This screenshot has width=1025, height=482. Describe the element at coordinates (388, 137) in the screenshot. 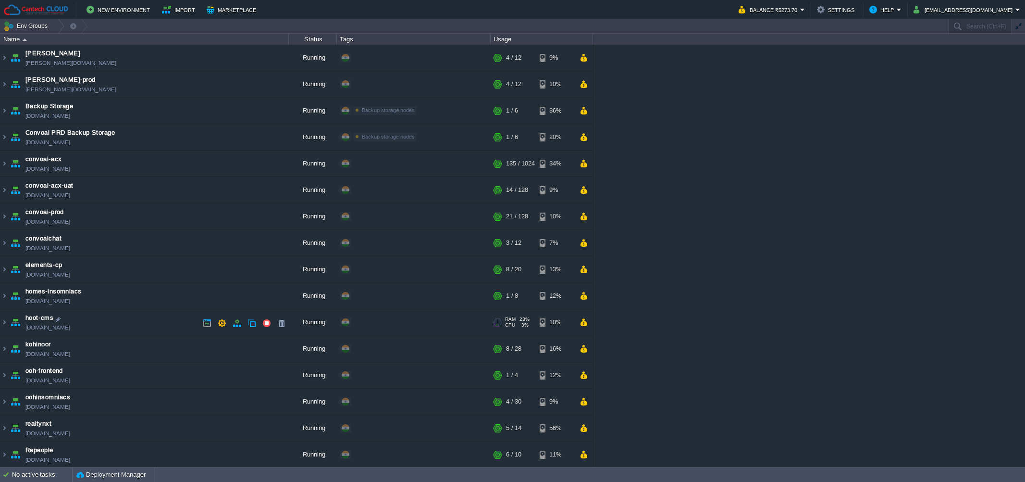

I see `span: Backup storage nodes` at that location.